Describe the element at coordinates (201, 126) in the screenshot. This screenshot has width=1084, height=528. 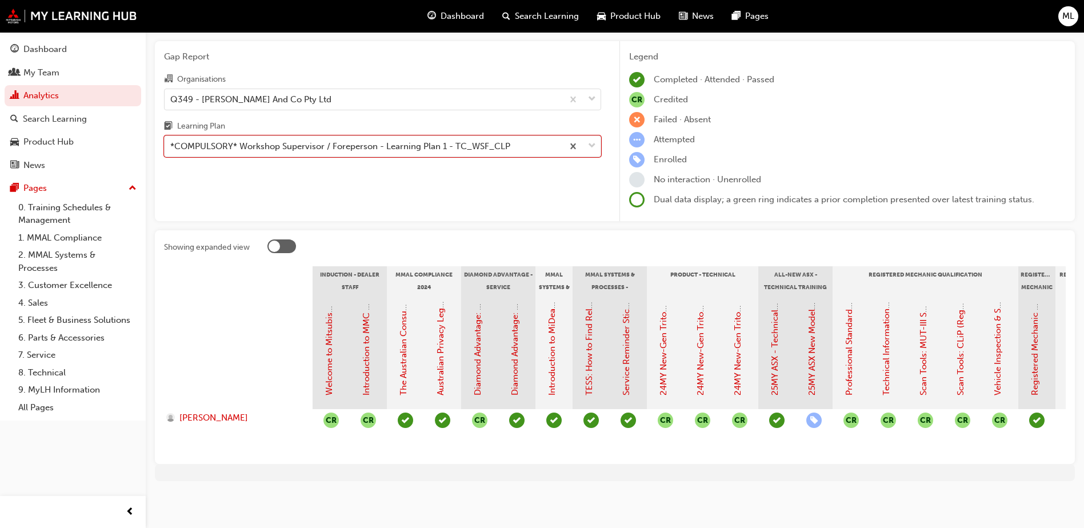
I see `div: Learning Plan` at that location.